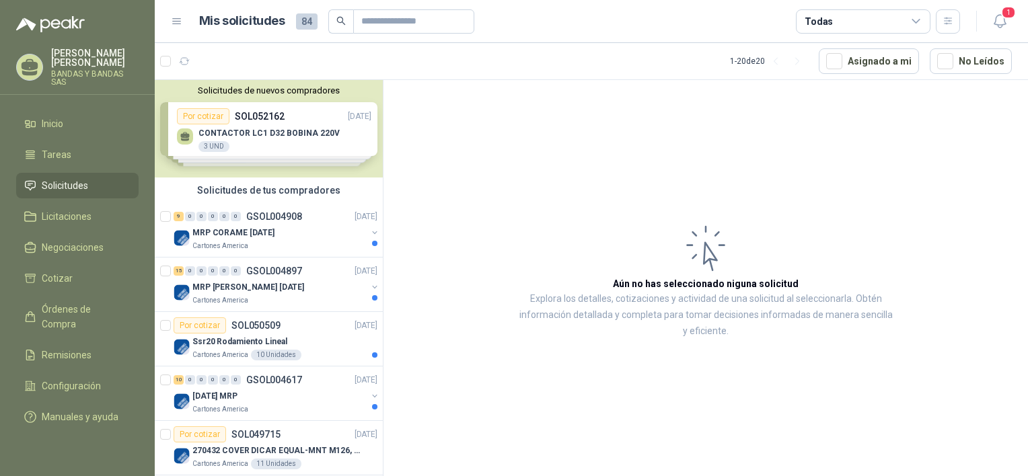 This screenshot has height=476, width=1028. I want to click on div: Todas, so click(819, 22).